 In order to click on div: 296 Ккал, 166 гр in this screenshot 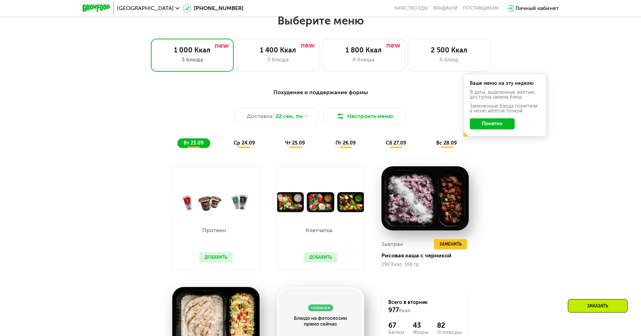, I will do `click(425, 265)`.